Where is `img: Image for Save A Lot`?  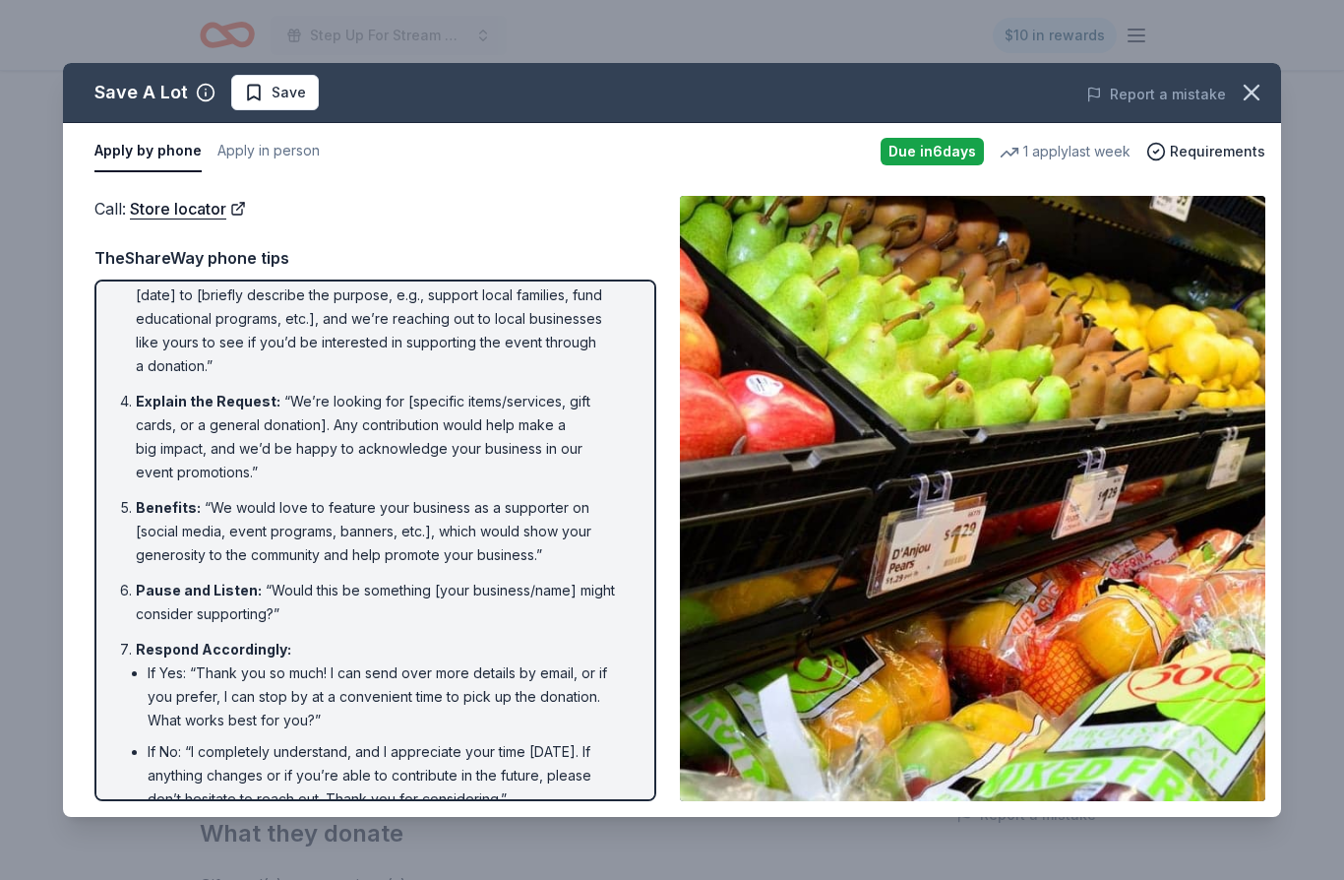 img: Image for Save A Lot is located at coordinates (972, 498).